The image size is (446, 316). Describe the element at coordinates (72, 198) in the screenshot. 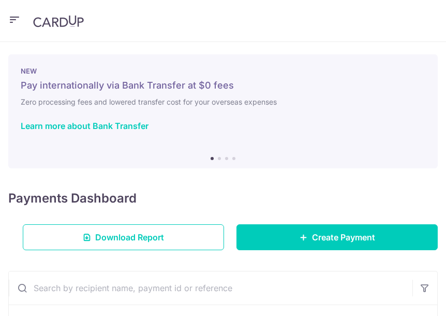

I see `h4: Payments Dashboard` at that location.